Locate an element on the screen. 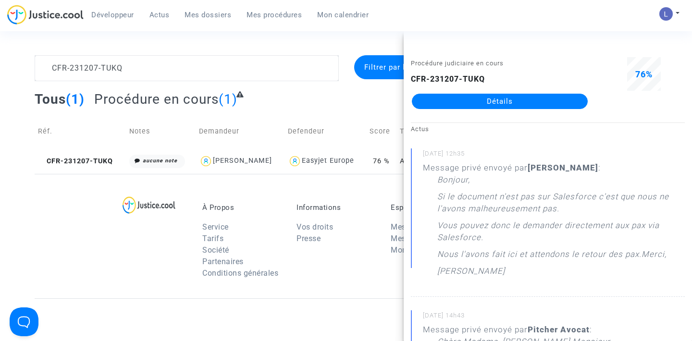  span: Procédure en cours is located at coordinates (156, 99).